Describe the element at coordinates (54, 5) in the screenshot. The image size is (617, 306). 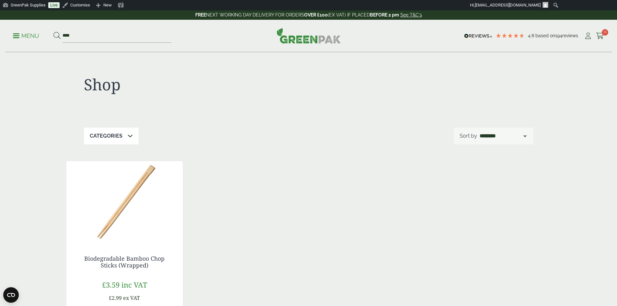
I see `a: Live` at that location.